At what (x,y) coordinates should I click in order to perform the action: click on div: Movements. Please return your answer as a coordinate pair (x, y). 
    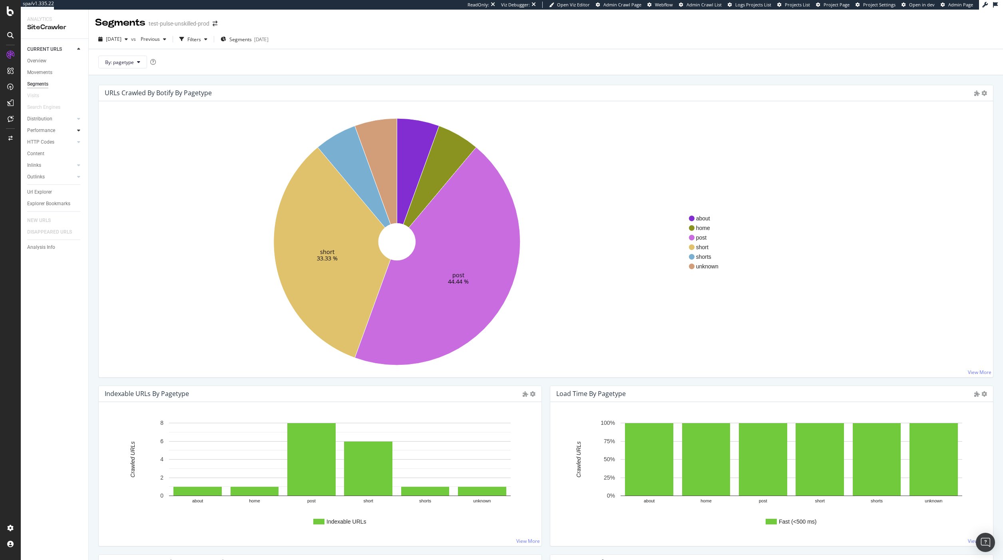
    Looking at the image, I should click on (40, 72).